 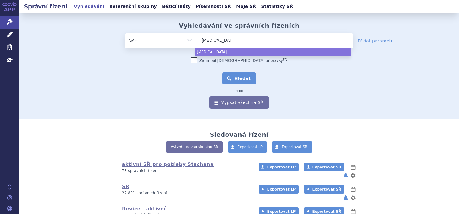 I want to click on a: Referenční skupiny, so click(x=133, y=6).